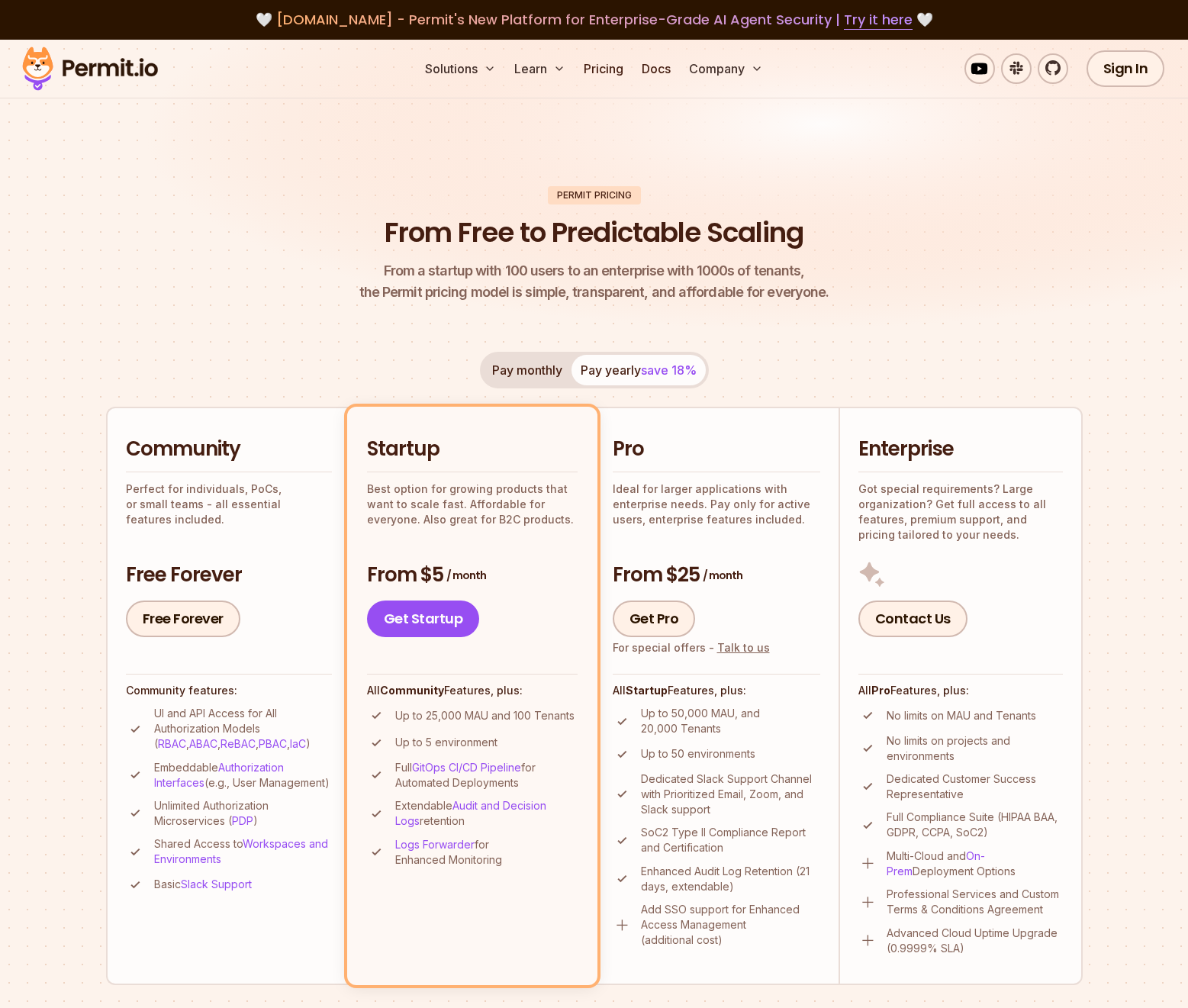  I want to click on a: IaC, so click(298, 743).